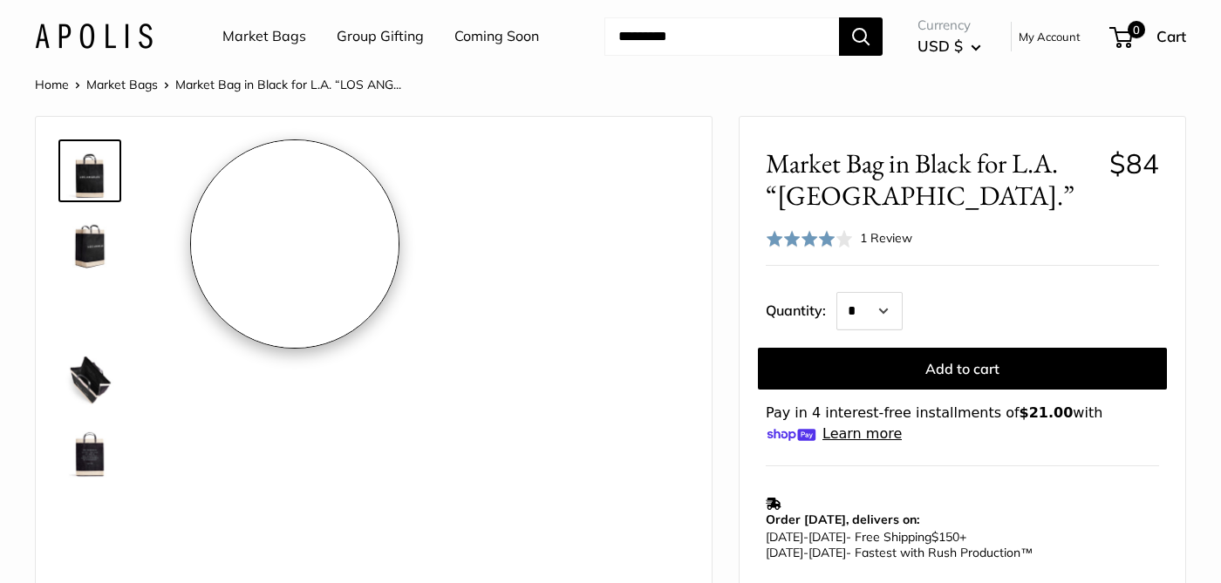  I want to click on img: Apolis, so click(93, 36).